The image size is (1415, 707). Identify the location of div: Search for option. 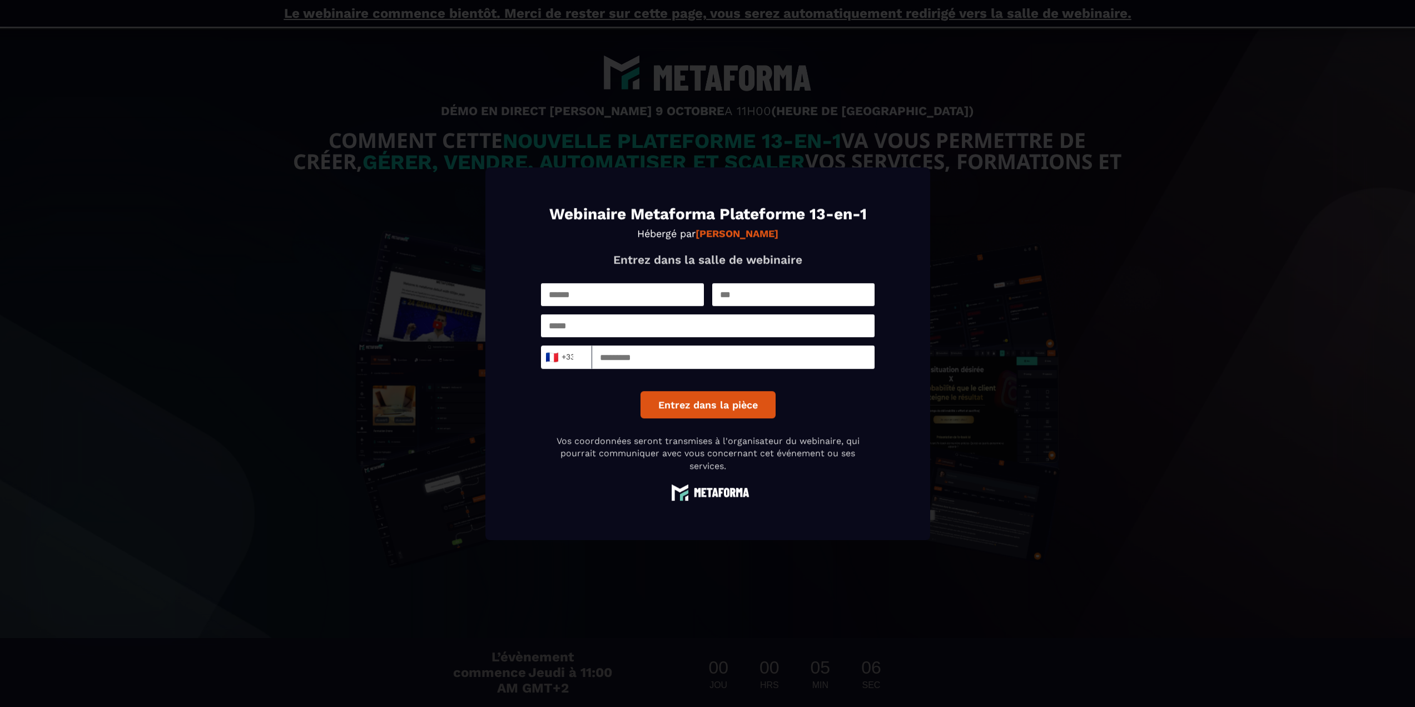
(567, 357).